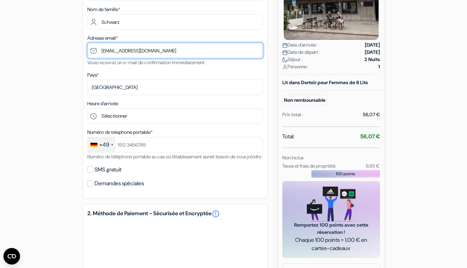  What do you see at coordinates (305, 100) in the screenshot?
I see `small: Non remboursable` at bounding box center [305, 100].